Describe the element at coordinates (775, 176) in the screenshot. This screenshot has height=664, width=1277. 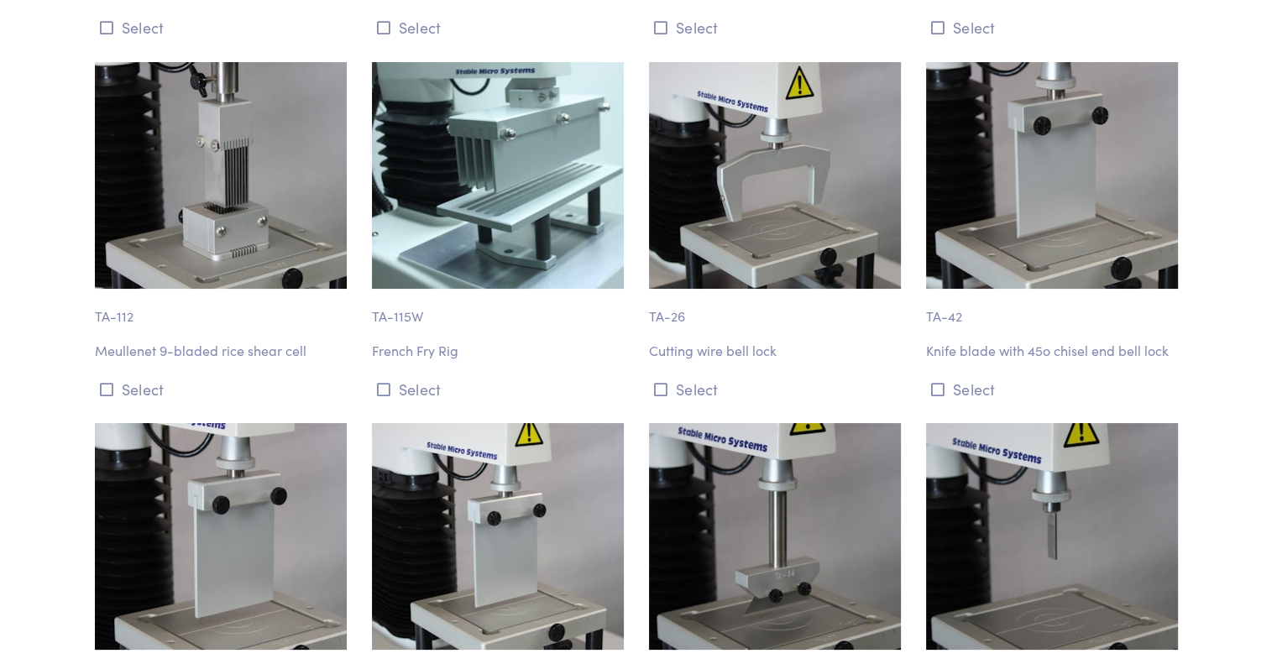
I see `img: ta-26_wire-cutter.jpg` at that location.